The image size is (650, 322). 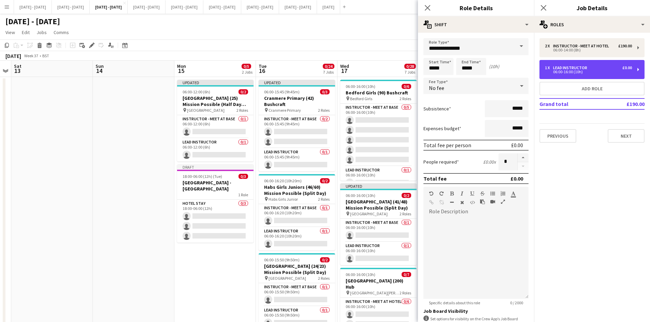 What do you see at coordinates (181, 71) in the screenshot?
I see `span: 15` at bounding box center [181, 71].